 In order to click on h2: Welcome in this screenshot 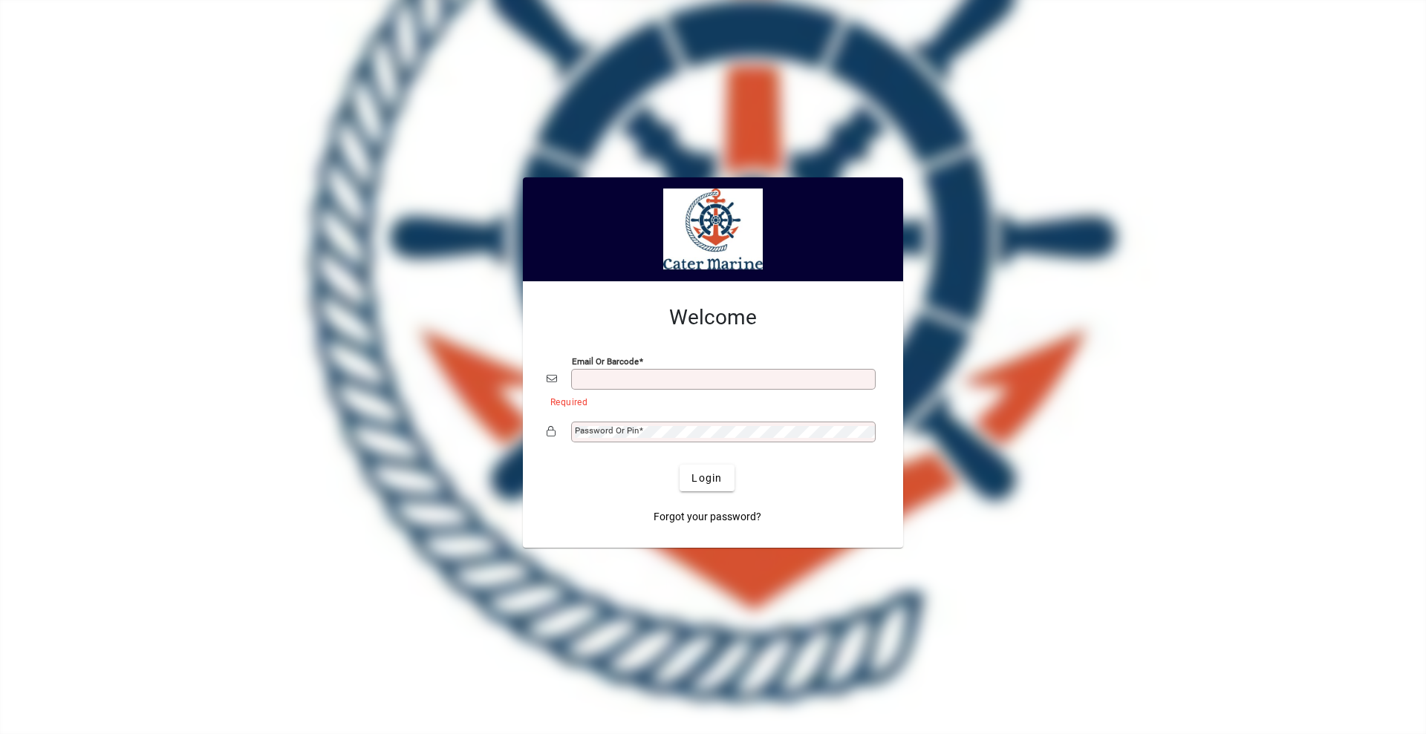, I will do `click(713, 318)`.